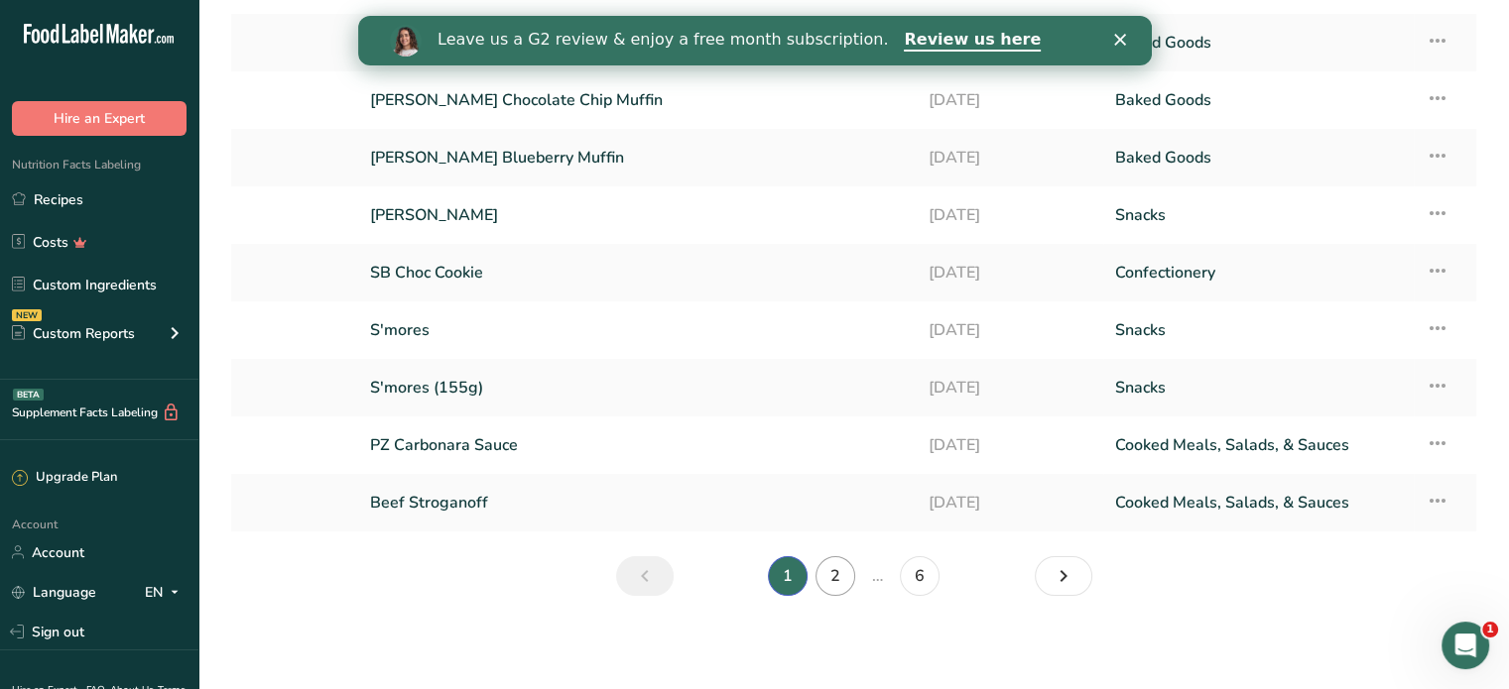 This screenshot has width=1509, height=689. What do you see at coordinates (304, 24) in the screenshot?
I see `div: Leave us a G2 review & enjoy a free month subscription.` at bounding box center [304, 24].